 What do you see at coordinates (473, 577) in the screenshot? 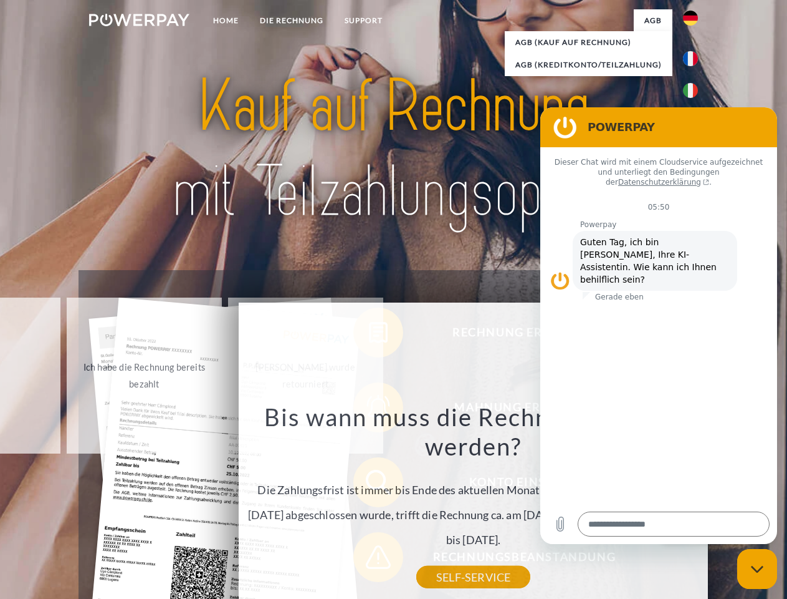
I see `a: SELF-SERVICE` at bounding box center [473, 577].